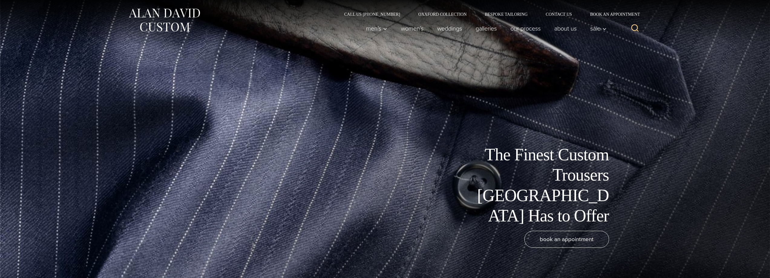 This screenshot has width=770, height=278. I want to click on a: Women’s, so click(412, 28).